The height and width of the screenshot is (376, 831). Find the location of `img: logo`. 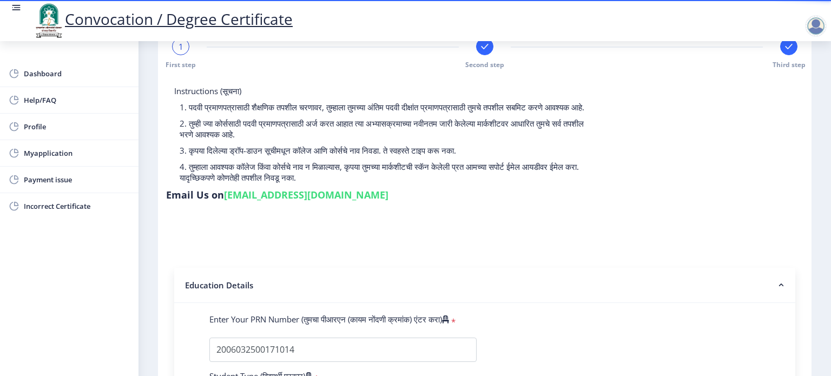

img: logo is located at coordinates (49, 21).